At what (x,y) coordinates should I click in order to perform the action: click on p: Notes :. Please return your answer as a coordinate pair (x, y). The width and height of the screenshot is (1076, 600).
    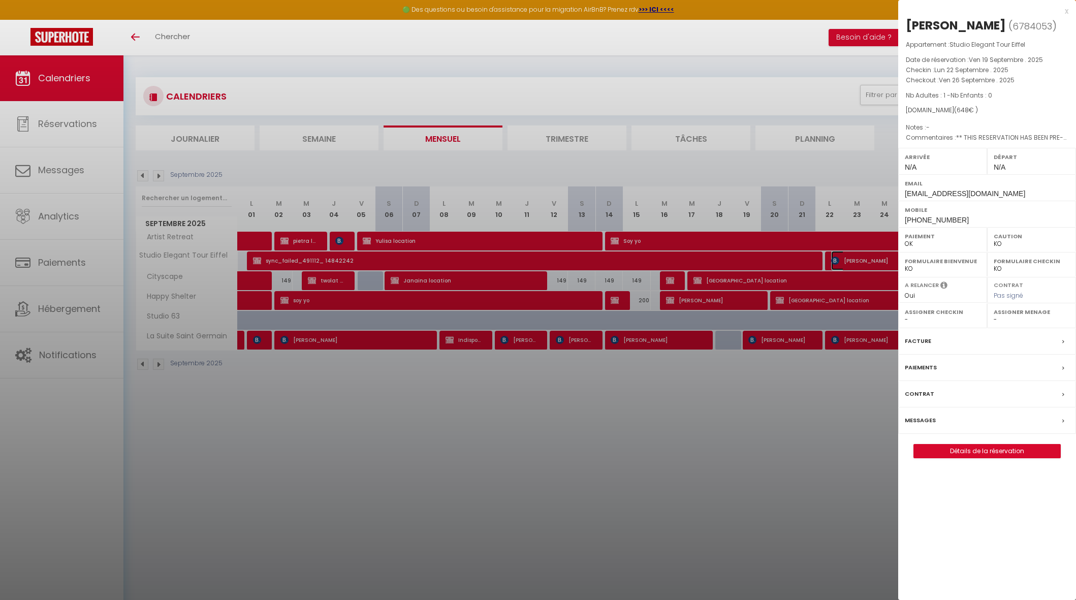
    Looking at the image, I should click on (987, 128).